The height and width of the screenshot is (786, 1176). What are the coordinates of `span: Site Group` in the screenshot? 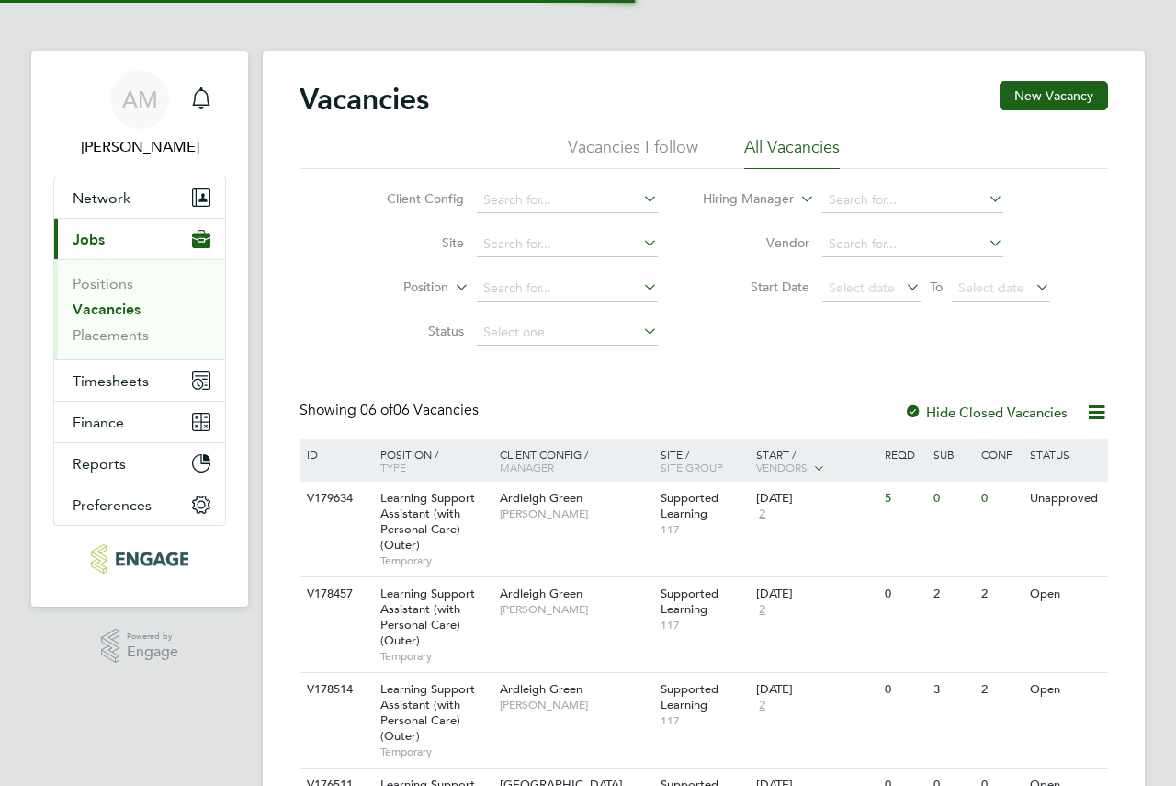 It's located at (692, 467).